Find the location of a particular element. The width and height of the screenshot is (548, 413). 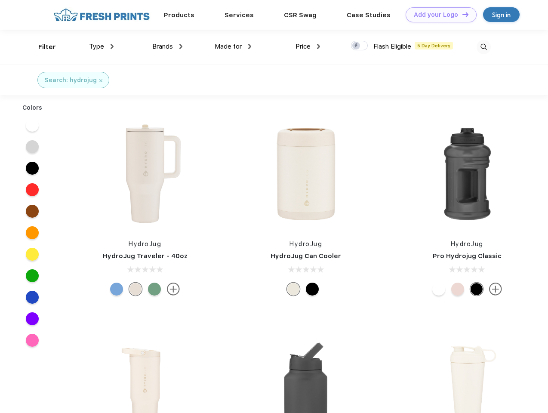

span: Brands is located at coordinates (163, 46).